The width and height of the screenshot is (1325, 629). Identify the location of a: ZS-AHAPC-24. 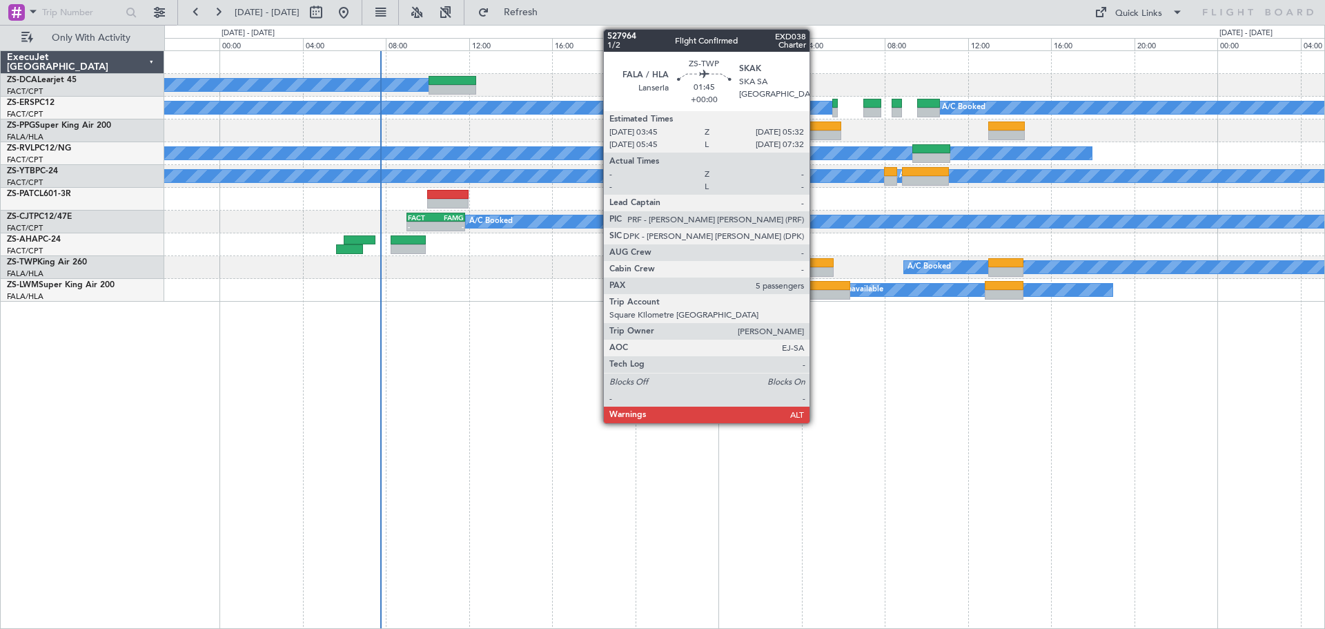
(34, 240).